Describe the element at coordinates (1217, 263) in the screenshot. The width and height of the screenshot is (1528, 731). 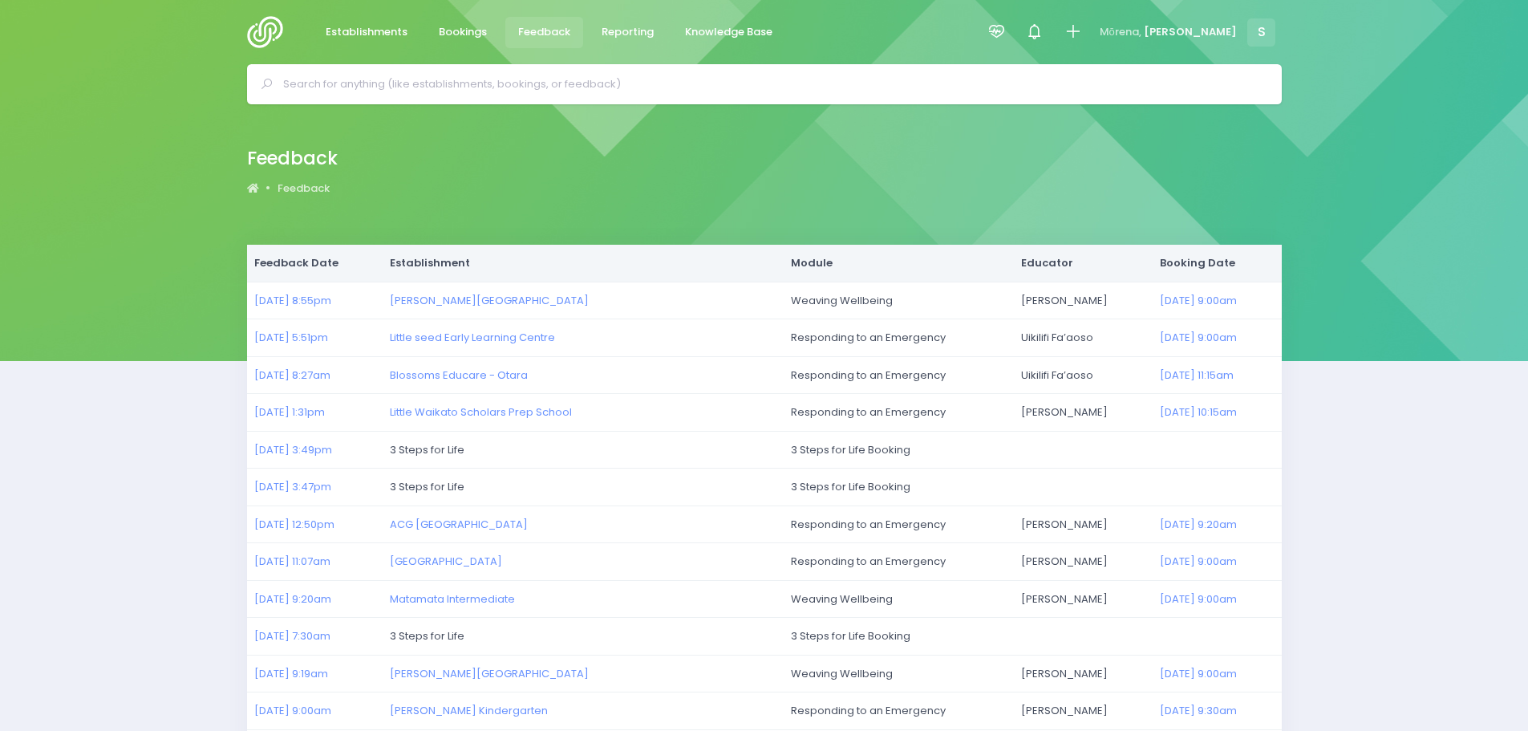
I see `th: Booking Date` at that location.